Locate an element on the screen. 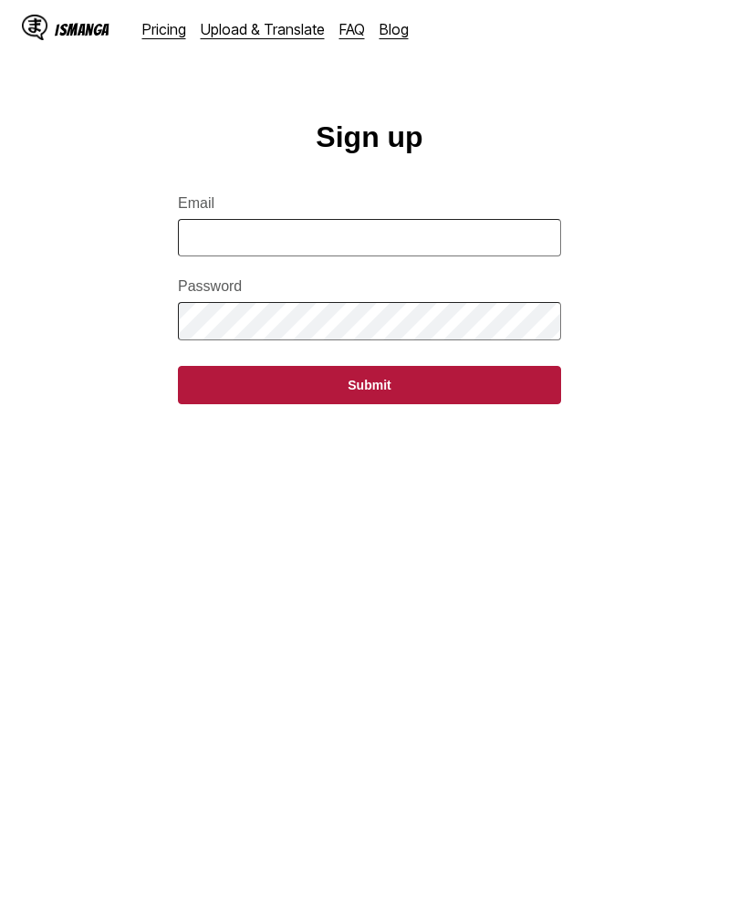 This screenshot has width=739, height=907. a: Blog is located at coordinates (394, 29).